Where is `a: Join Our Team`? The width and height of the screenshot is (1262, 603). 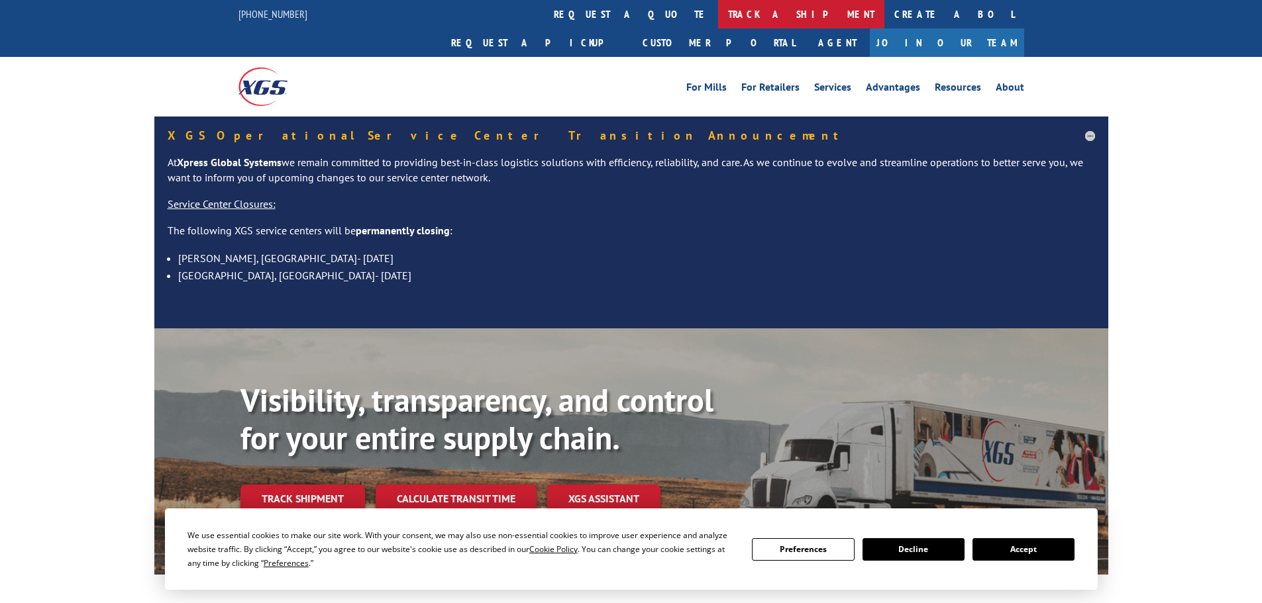
a: Join Our Team is located at coordinates (947, 42).